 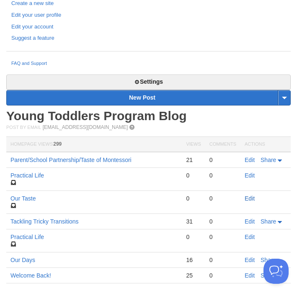 I want to click on th: Homepage Views, so click(x=94, y=144).